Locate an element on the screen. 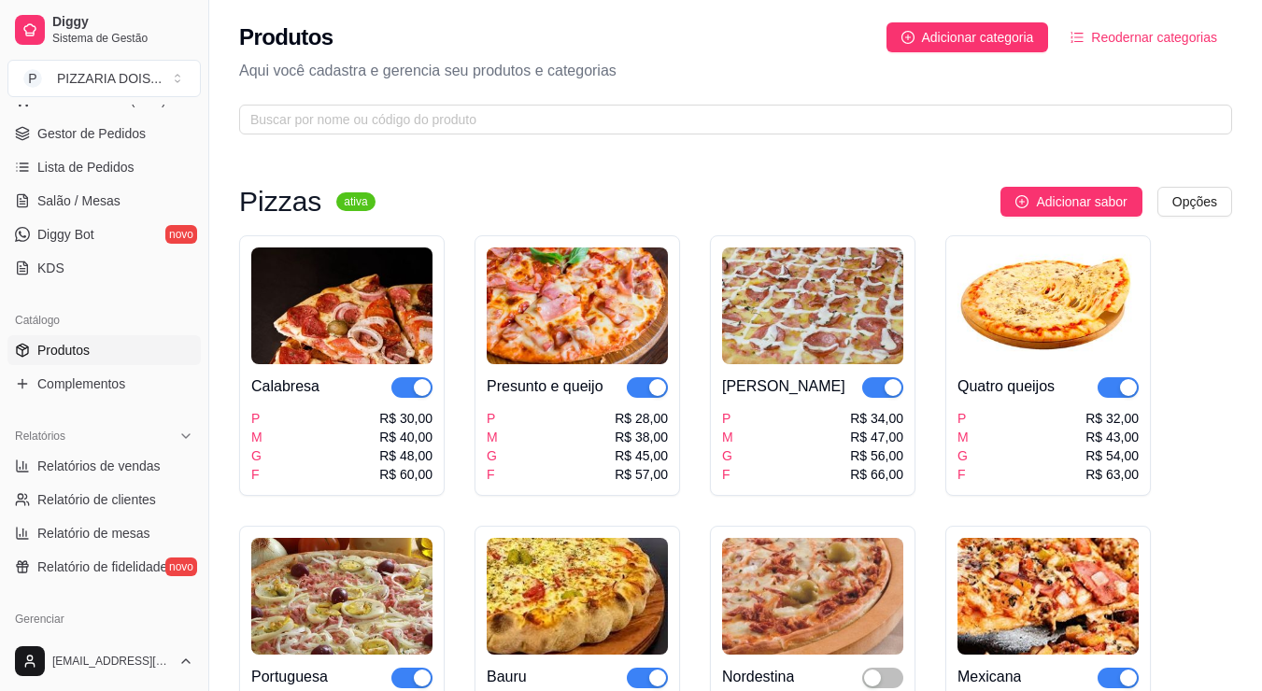 Image resolution: width=1262 pixels, height=691 pixels. a: DiggySistema de Gestão is located at coordinates (104, 30).